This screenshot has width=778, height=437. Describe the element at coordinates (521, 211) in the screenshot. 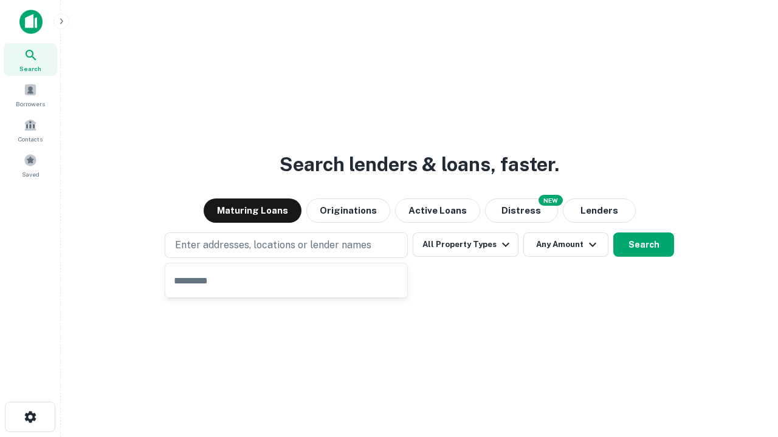

I see `button: Search distressed loans with lien and other non-mortgage details.` at that location.